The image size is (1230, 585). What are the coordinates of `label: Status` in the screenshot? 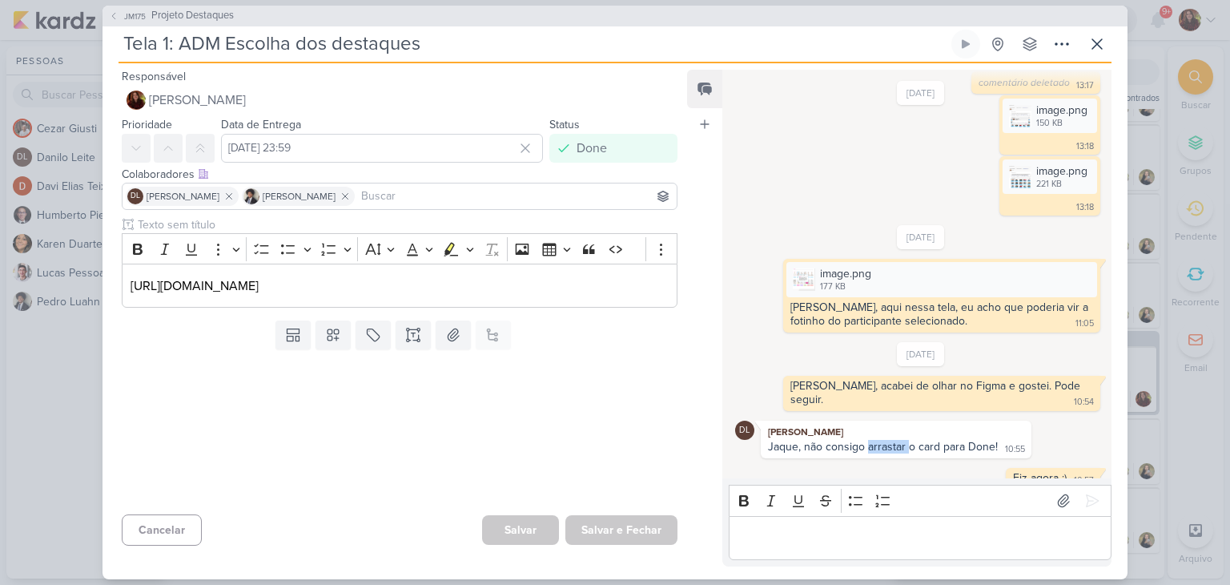 It's located at (565, 124).